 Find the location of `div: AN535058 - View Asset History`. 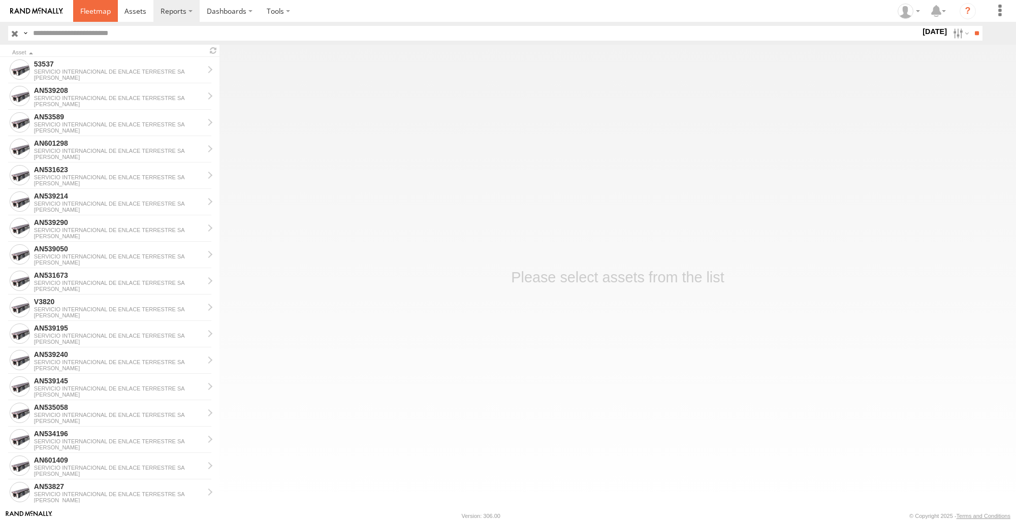

div: AN535058 - View Asset History is located at coordinates (119, 408).